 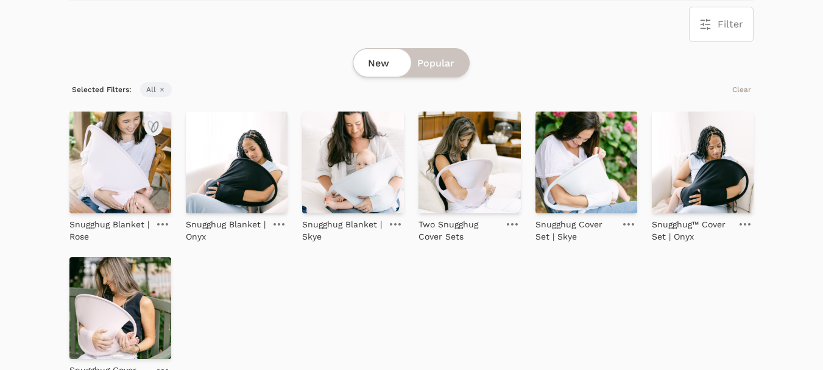 I want to click on span: All, so click(x=156, y=90).